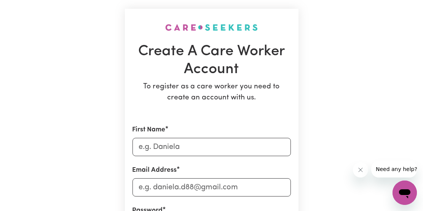 The image size is (423, 211). What do you see at coordinates (149, 130) in the screenshot?
I see `label: First Name` at bounding box center [149, 130].